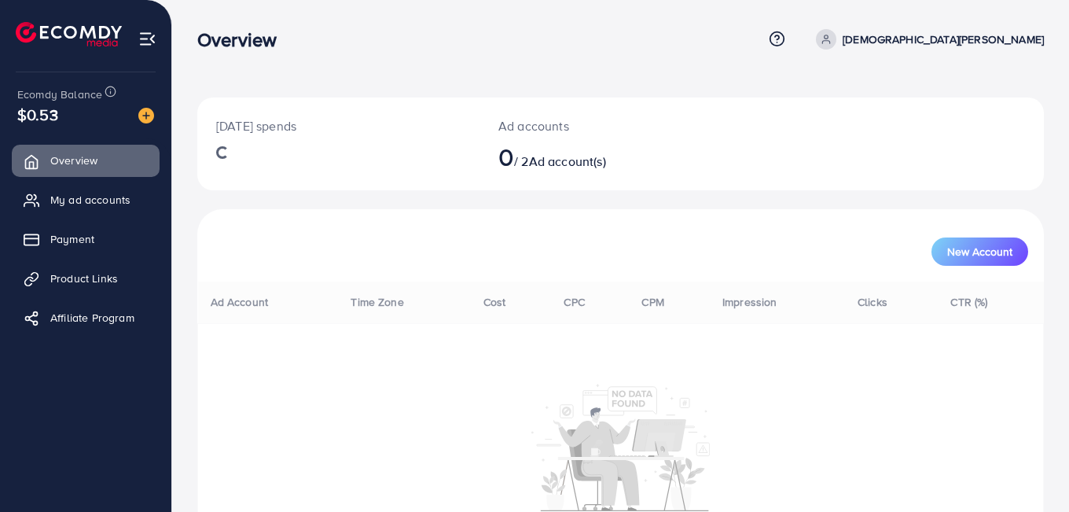 The image size is (1069, 512). What do you see at coordinates (146, 116) in the screenshot?
I see `img: image` at bounding box center [146, 116].